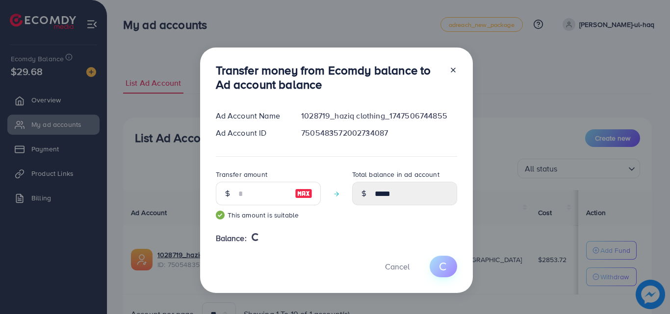 The image size is (670, 314). What do you see at coordinates (396, 175) in the screenshot?
I see `label: Total balance in ad account` at bounding box center [396, 175].